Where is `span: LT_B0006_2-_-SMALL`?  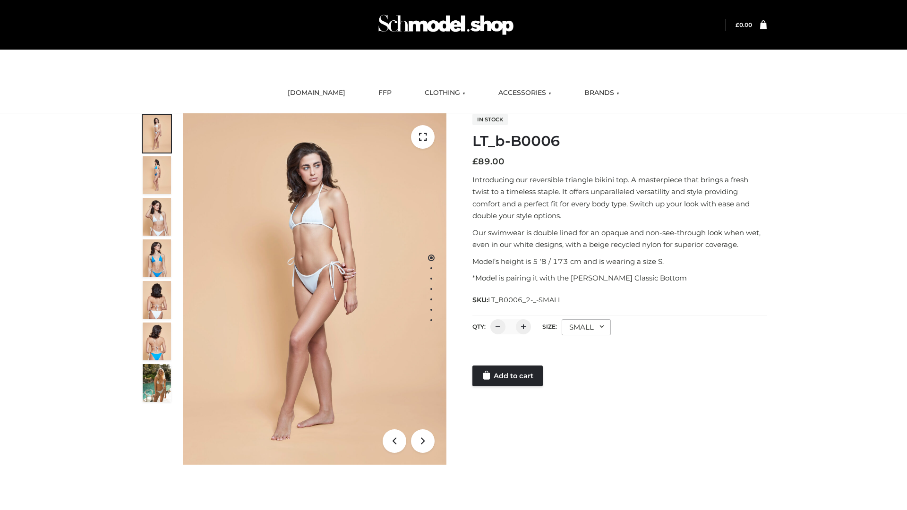
span: LT_B0006_2-_-SMALL is located at coordinates (525, 300).